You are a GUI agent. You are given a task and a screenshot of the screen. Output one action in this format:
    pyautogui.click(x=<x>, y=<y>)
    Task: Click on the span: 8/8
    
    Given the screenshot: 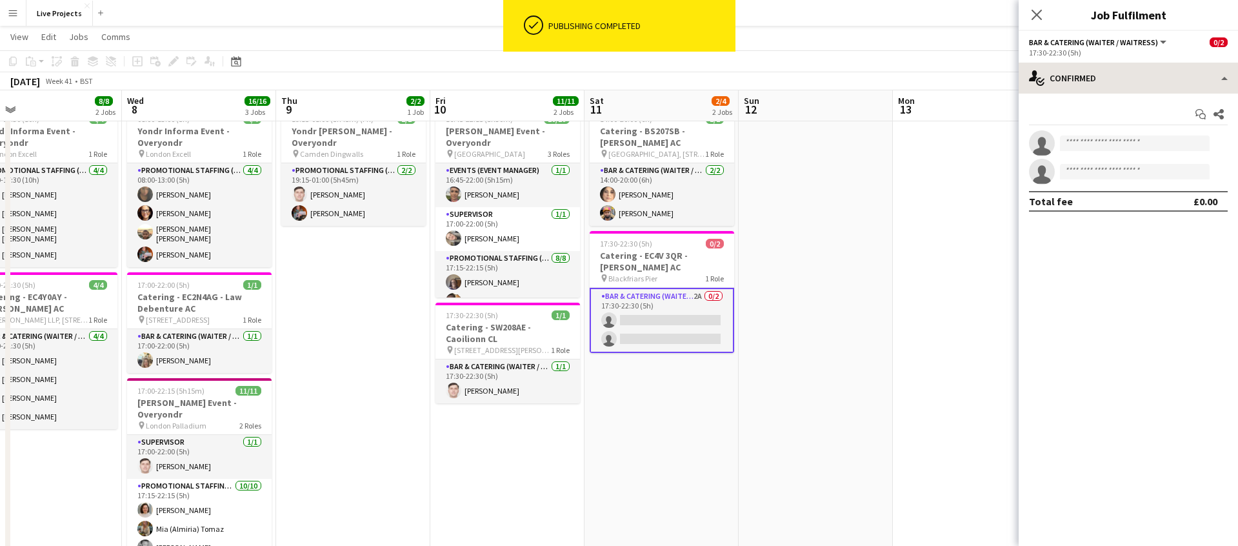 What is the action you would take?
    pyautogui.click(x=104, y=101)
    